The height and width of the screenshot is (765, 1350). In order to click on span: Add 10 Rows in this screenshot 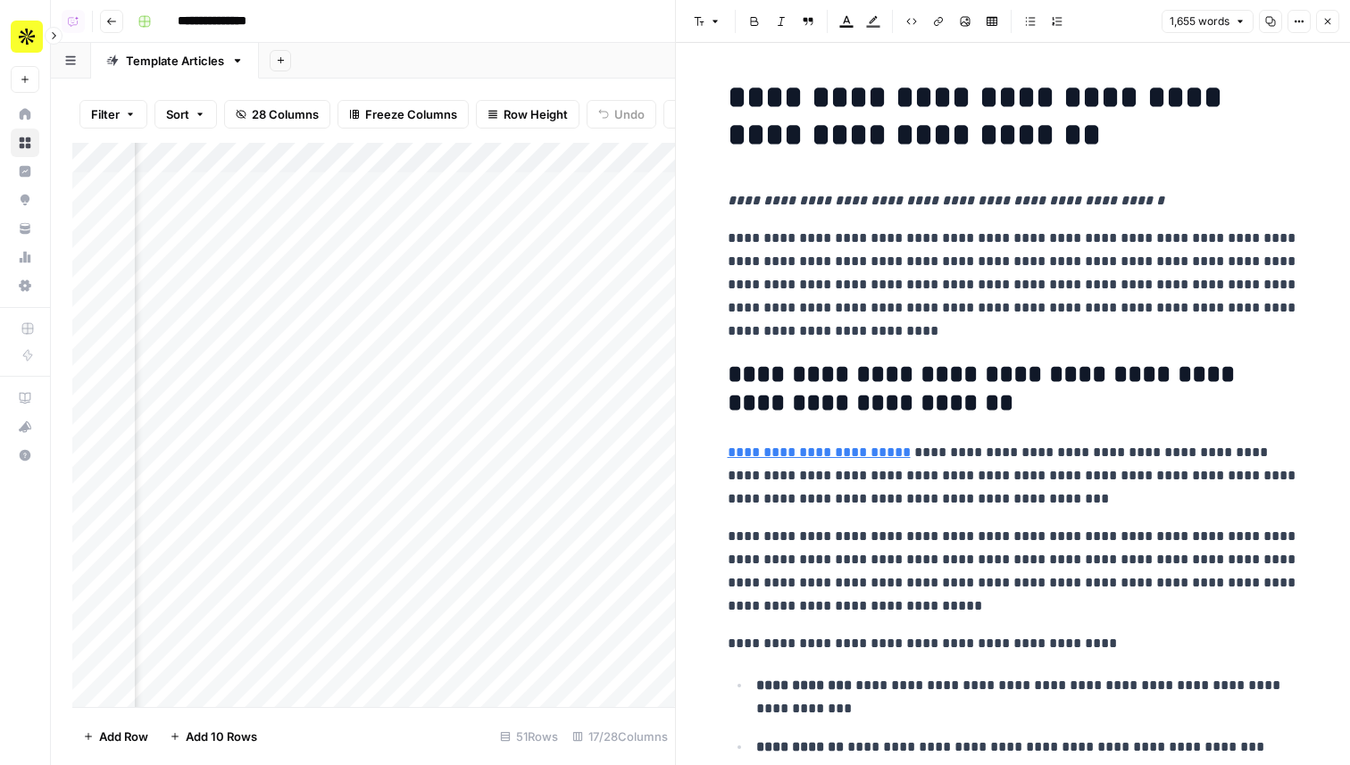, I will do `click(221, 737)`.